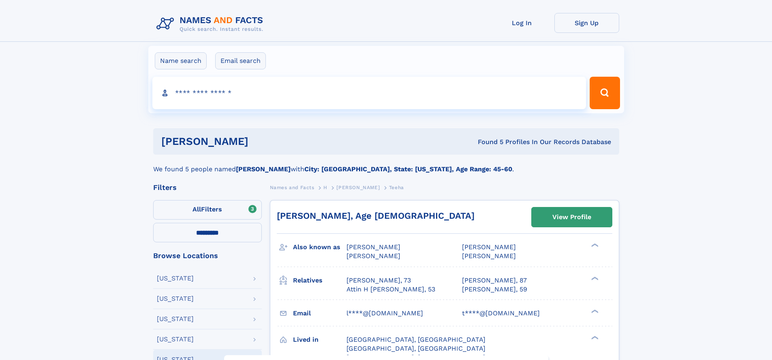 The height and width of the screenshot is (360, 772). Describe the element at coordinates (572, 217) in the screenshot. I see `div: View Profile` at that location.